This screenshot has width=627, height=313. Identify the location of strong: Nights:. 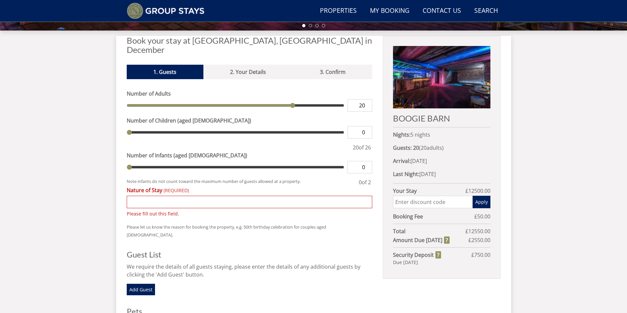
(401, 135).